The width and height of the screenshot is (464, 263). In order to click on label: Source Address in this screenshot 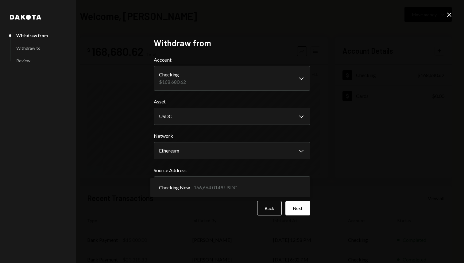, I will do `click(232, 170)`.